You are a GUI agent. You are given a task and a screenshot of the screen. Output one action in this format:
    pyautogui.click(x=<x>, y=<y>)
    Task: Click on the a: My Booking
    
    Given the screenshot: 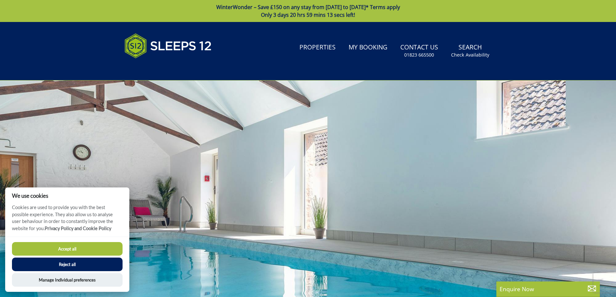 What is the action you would take?
    pyautogui.click(x=368, y=48)
    